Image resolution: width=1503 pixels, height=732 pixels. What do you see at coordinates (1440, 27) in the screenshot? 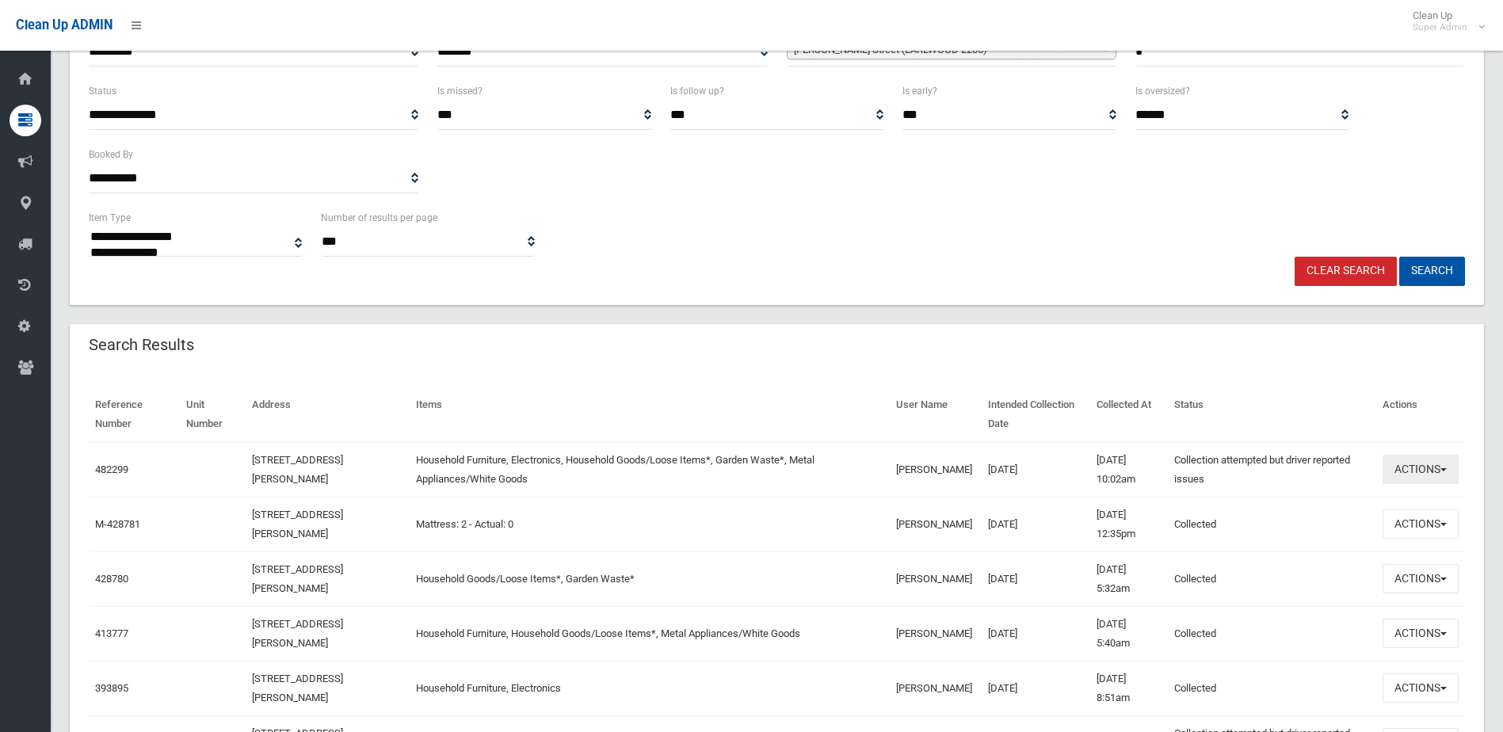
I see `small: Super Admin` at bounding box center [1440, 27].